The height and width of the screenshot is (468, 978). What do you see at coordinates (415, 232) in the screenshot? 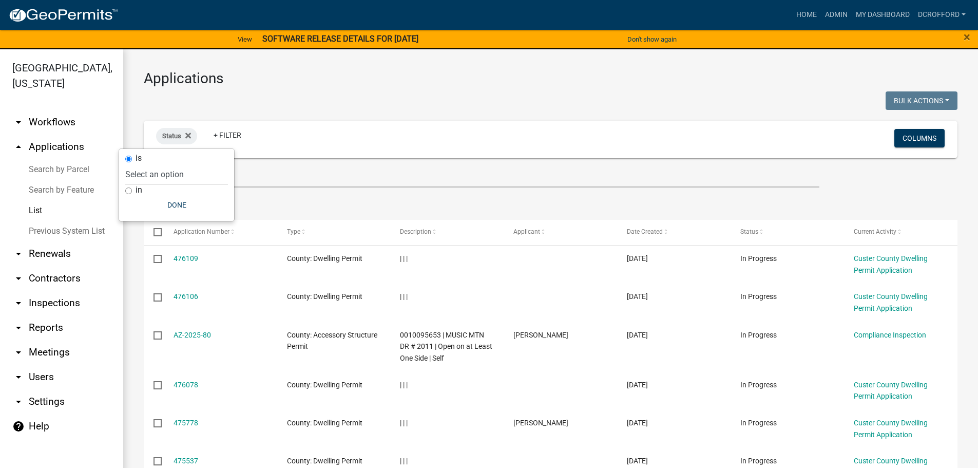
I see `span: Description` at bounding box center [415, 232].